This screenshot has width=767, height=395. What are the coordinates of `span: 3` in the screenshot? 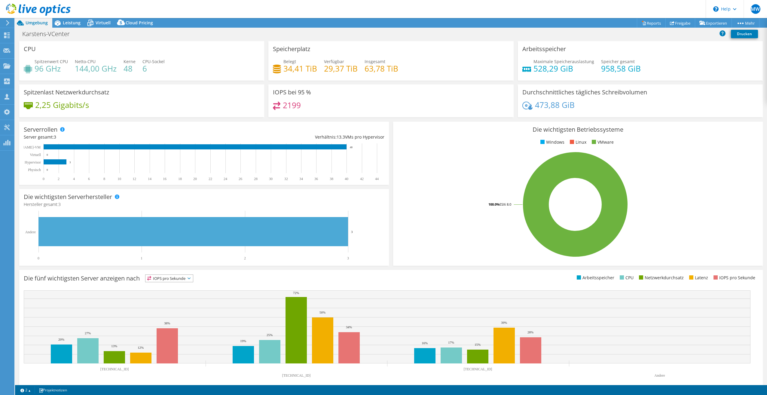 It's located at (55, 137).